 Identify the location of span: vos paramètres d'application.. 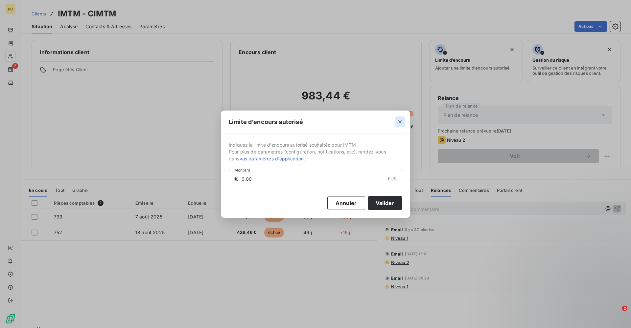
(272, 159).